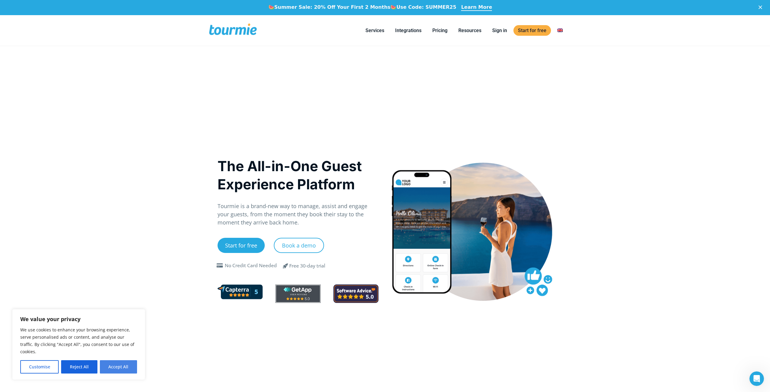  I want to click on button: Accept All, so click(118, 366).